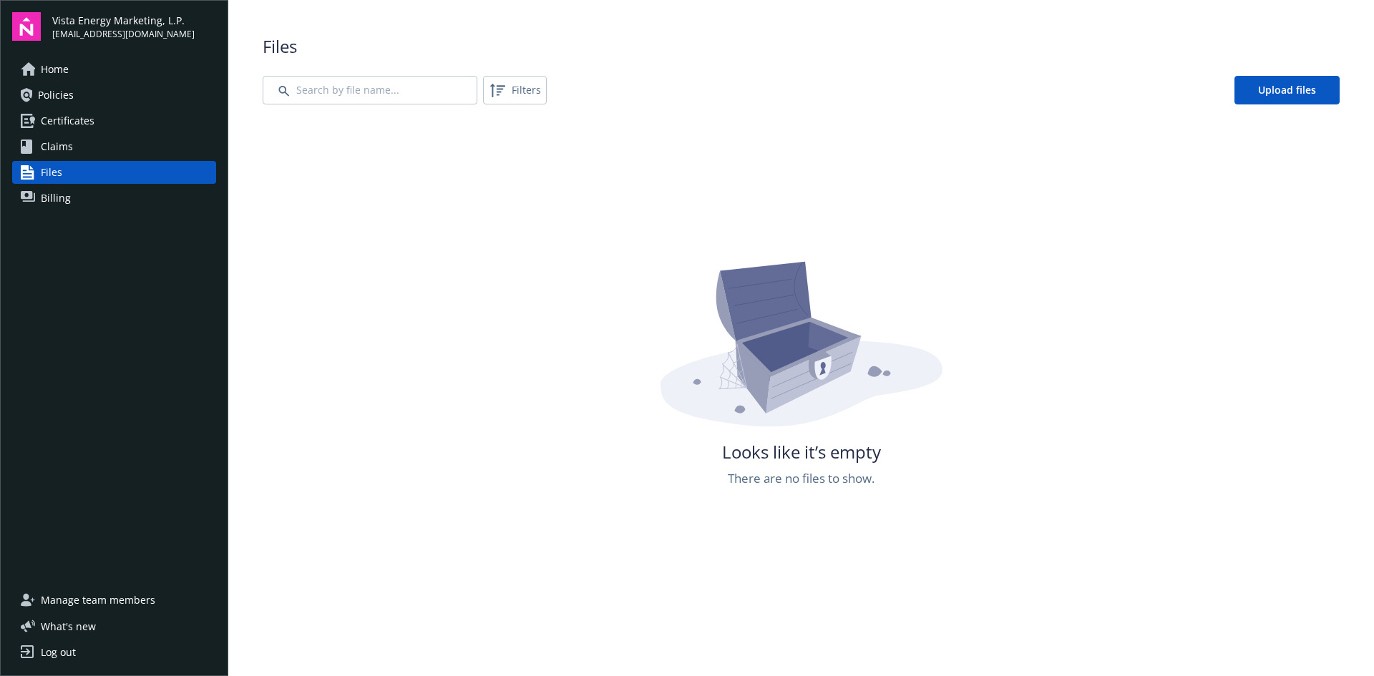  I want to click on span: Home, so click(54, 69).